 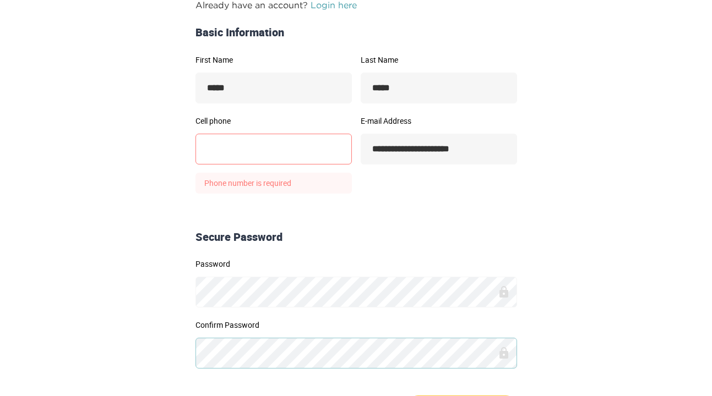 What do you see at coordinates (356, 32) in the screenshot?
I see `div: Basic Information` at bounding box center [356, 32].